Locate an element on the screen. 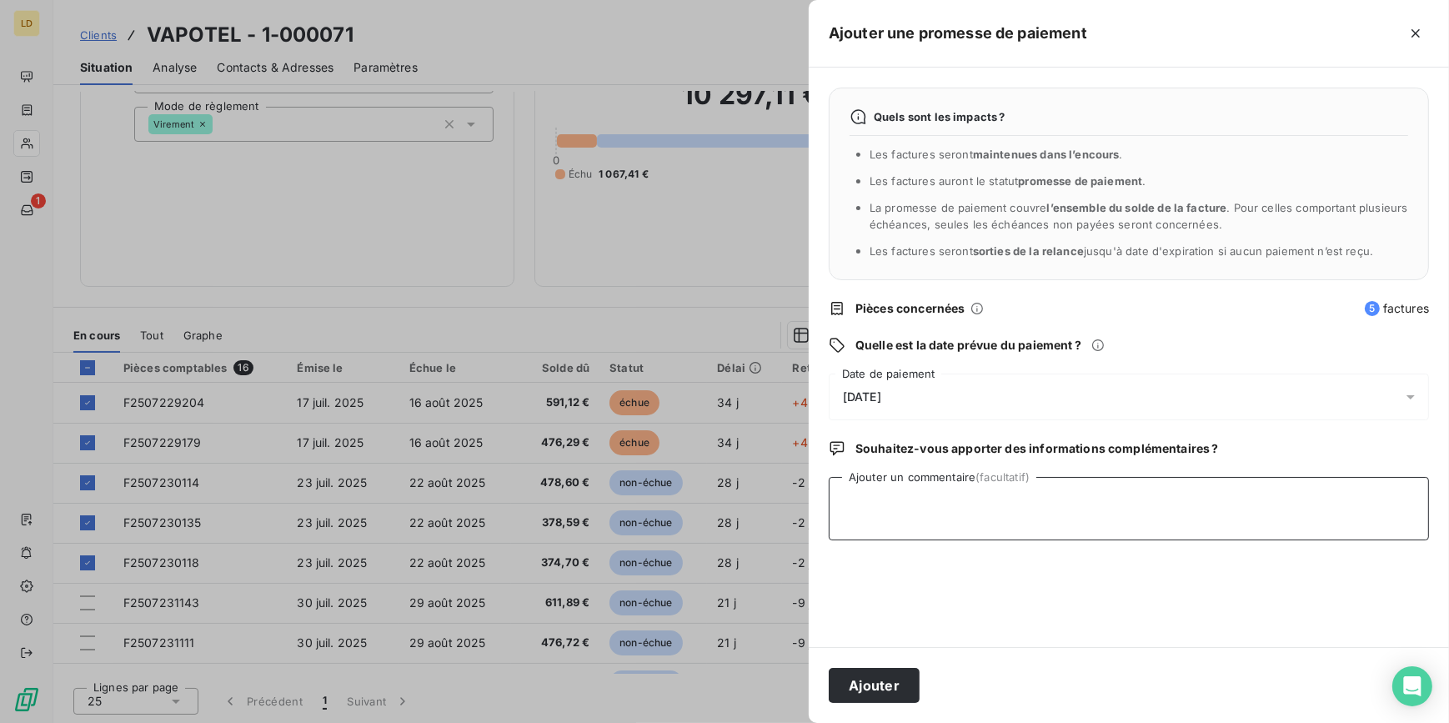  span: La promesse de paiement couvre . Pour celles comportant plusieurs échéances, seules les échéances... is located at coordinates (1139, 216).